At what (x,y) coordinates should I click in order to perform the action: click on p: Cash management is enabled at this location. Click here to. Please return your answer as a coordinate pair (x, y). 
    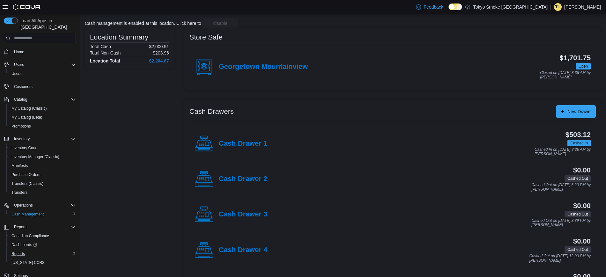
    Looking at the image, I should click on (143, 23).